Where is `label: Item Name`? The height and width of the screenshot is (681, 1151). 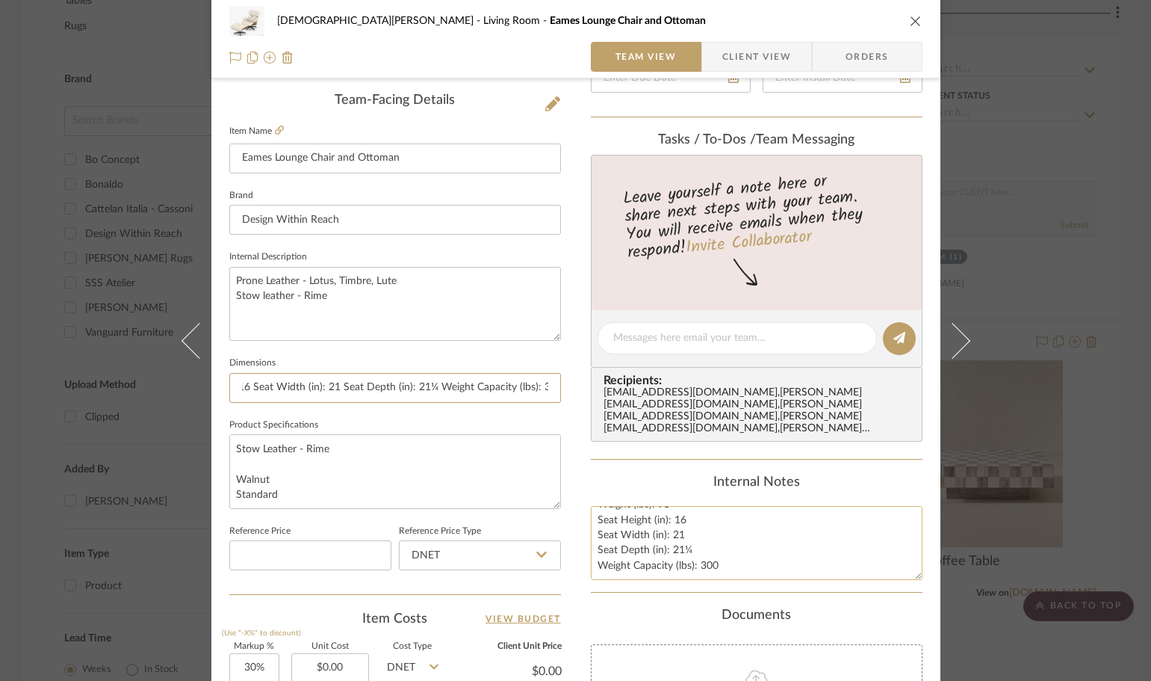
label: Item Name is located at coordinates (256, 131).